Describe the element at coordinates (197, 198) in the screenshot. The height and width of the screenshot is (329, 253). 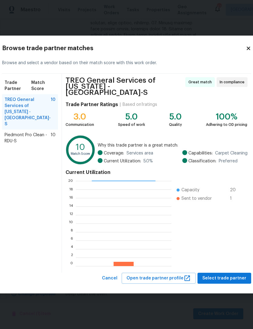
I see `span: Sent to vendor` at that location.